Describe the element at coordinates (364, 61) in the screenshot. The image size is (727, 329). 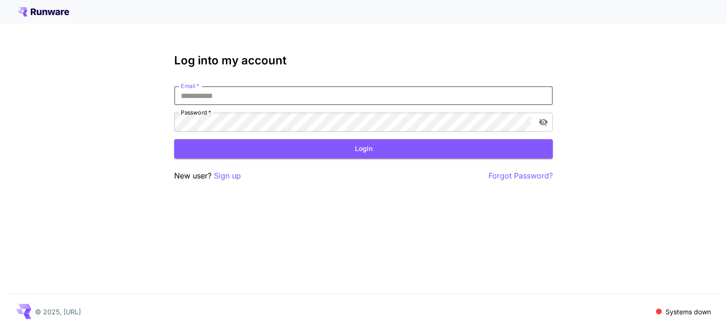
I see `h3: Log into my account` at that location.